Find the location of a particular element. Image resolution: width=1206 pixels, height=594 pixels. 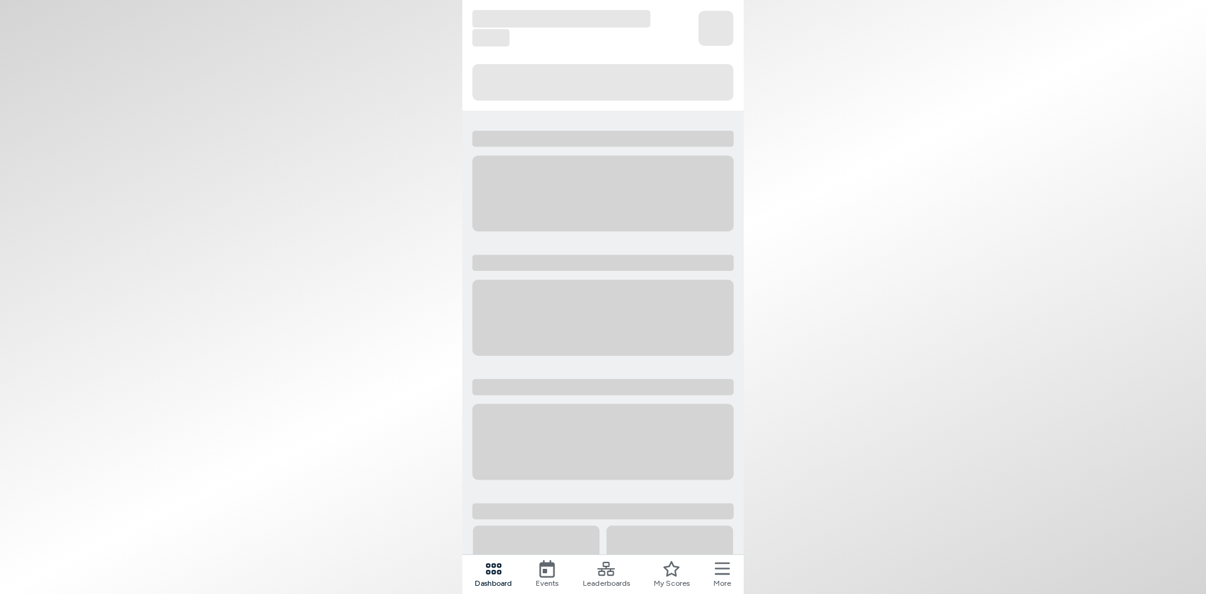

a: Events is located at coordinates (547, 574).